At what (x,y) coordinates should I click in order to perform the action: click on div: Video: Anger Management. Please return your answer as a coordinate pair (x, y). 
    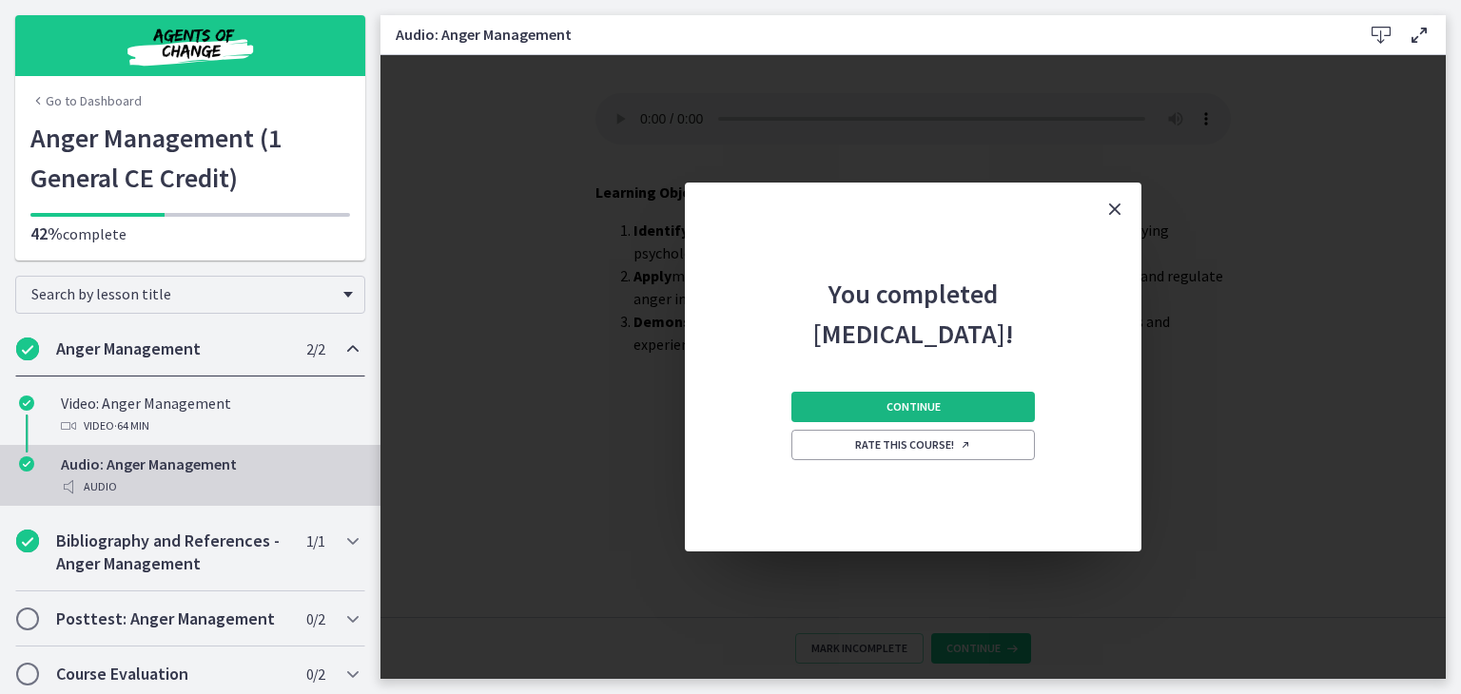
    Looking at the image, I should click on (209, 415).